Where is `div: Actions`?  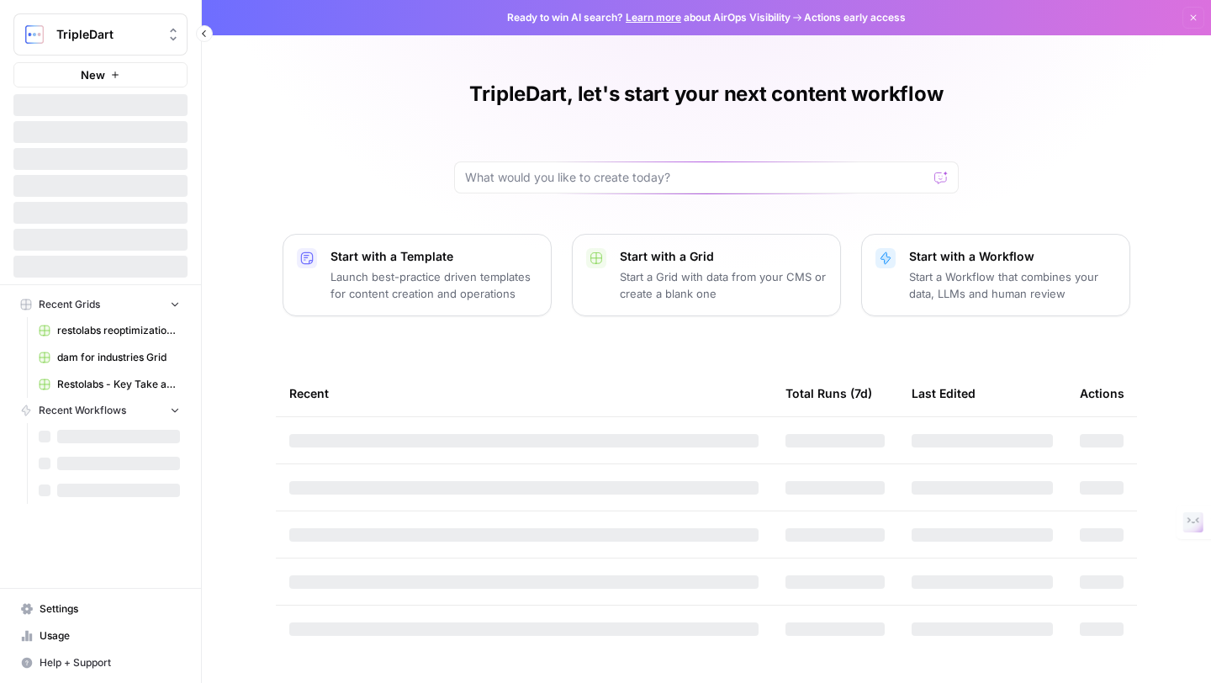
div: Actions is located at coordinates (1101, 393).